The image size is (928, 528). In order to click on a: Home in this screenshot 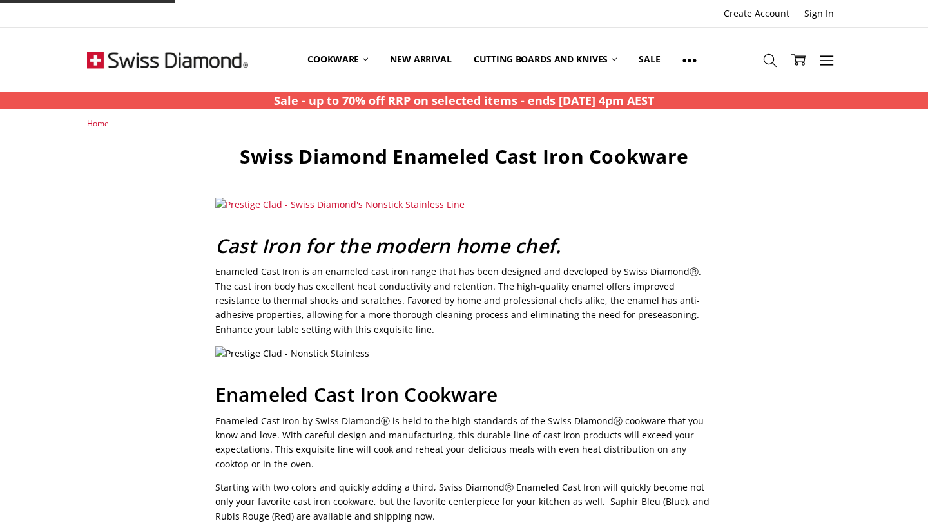, I will do `click(98, 123)`.